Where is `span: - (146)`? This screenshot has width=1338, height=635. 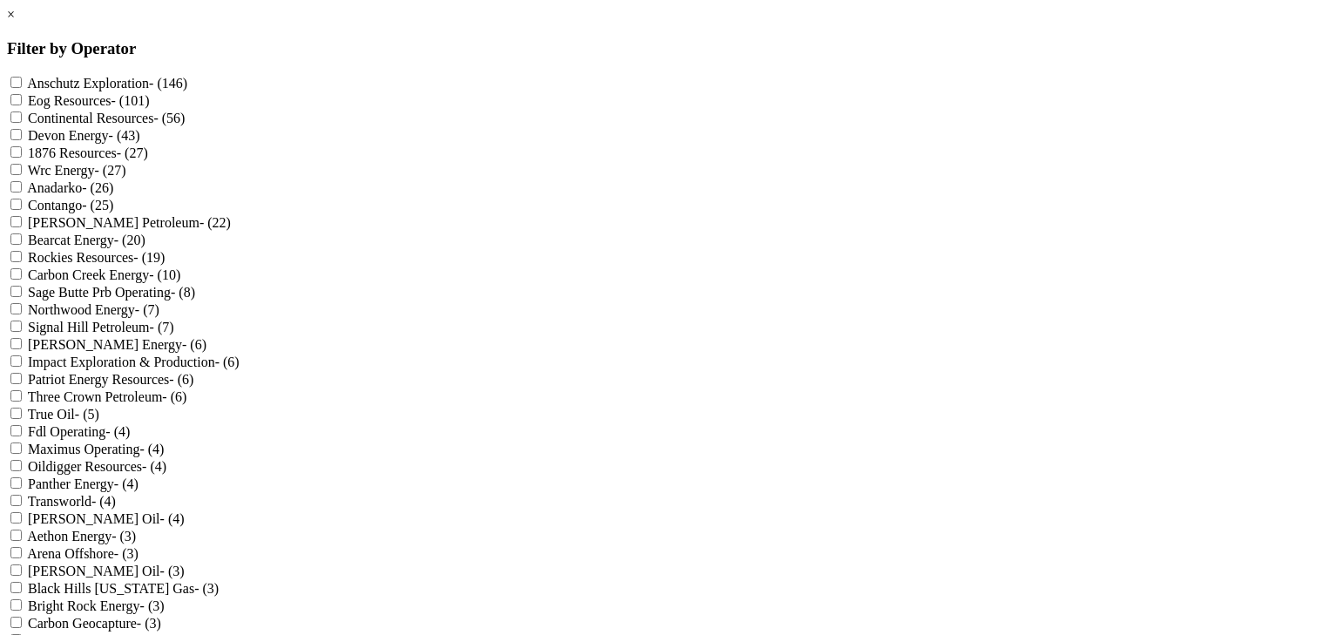 span: - (146) is located at coordinates (168, 83).